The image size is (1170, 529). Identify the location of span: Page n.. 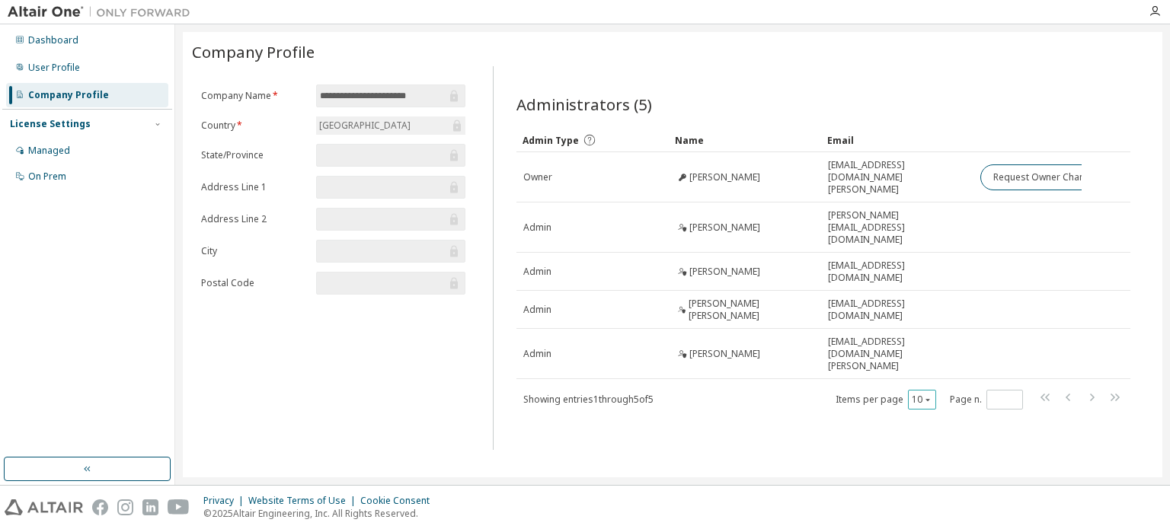
(986, 400).